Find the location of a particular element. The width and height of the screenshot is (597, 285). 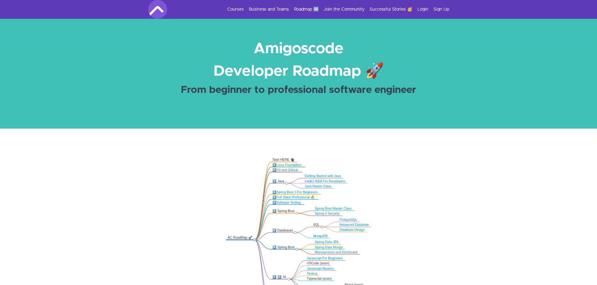

a: Javascript Mastery is located at coordinates (320, 269).